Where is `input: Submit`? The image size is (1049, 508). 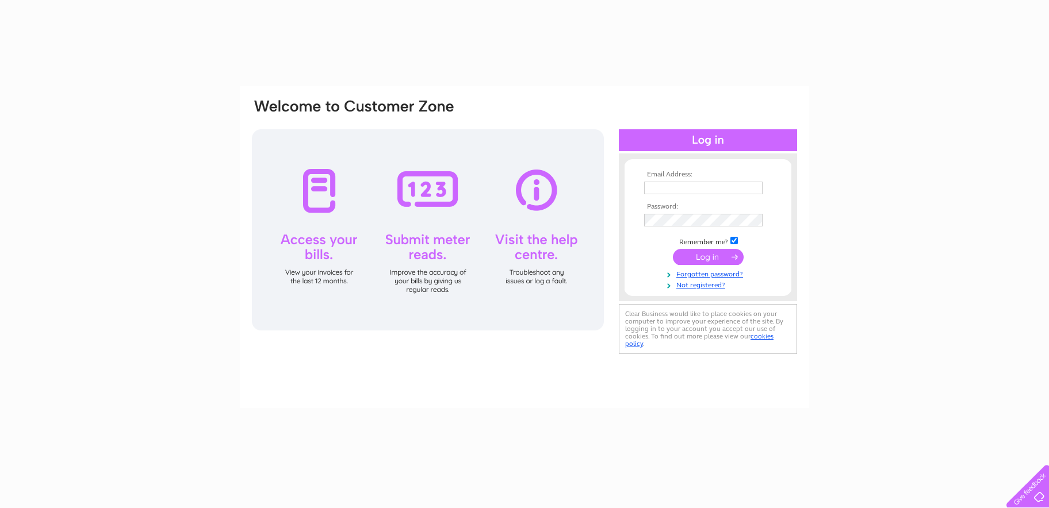 input: Submit is located at coordinates (708, 257).